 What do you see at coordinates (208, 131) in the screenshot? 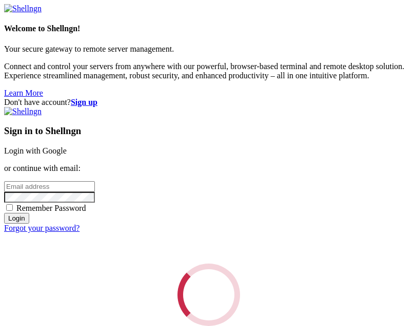
I see `h3: Sign in to Shellngn` at bounding box center [208, 131].